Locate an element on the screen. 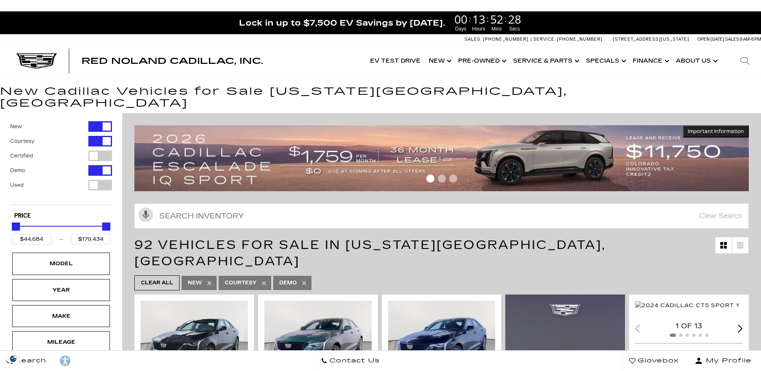  a: Contact Us is located at coordinates (350, 361).